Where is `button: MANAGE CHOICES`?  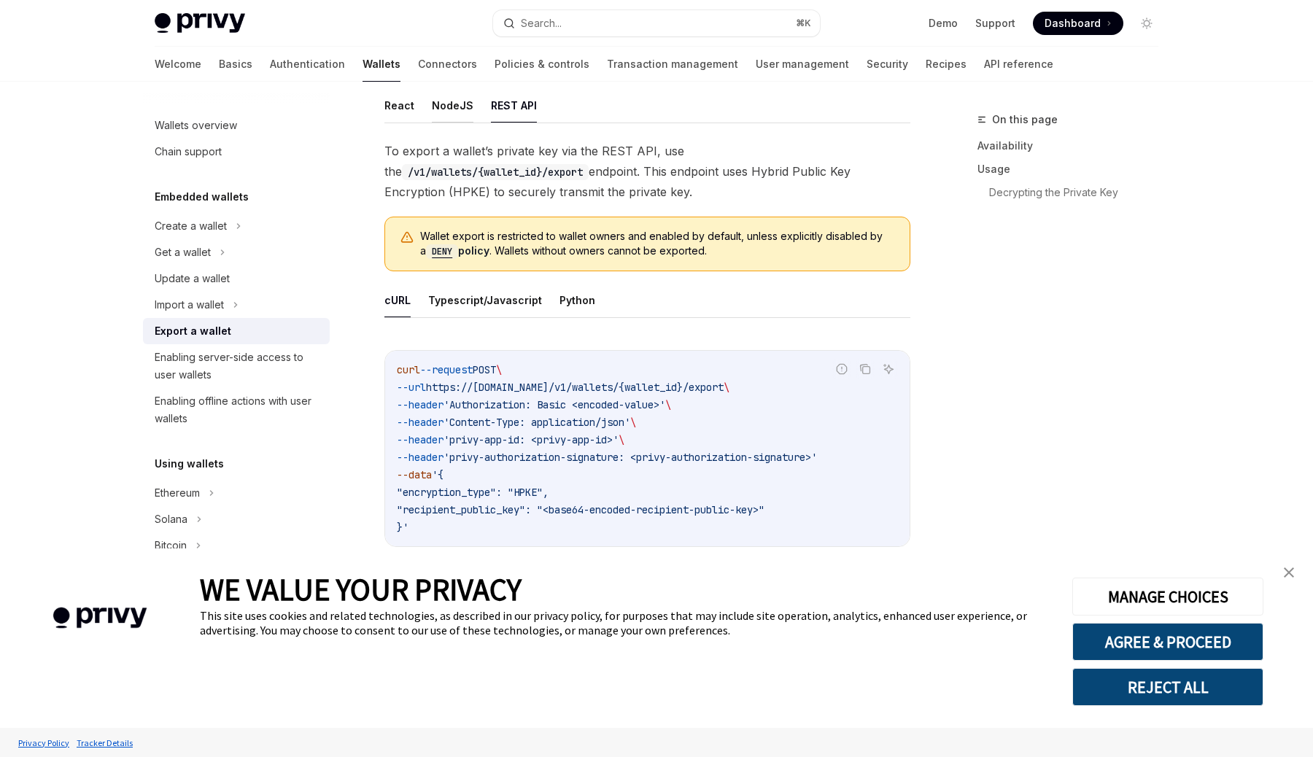
button: MANAGE CHOICES is located at coordinates (1168, 597).